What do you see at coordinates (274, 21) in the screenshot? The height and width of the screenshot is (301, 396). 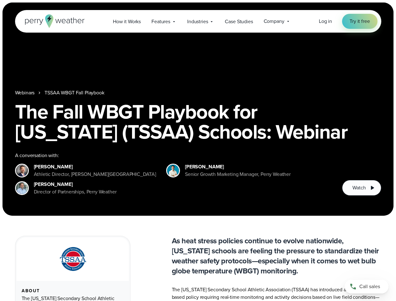 I see `span: Company` at bounding box center [274, 21].